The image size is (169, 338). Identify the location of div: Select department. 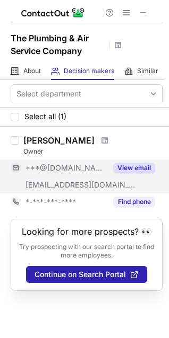
(49, 94).